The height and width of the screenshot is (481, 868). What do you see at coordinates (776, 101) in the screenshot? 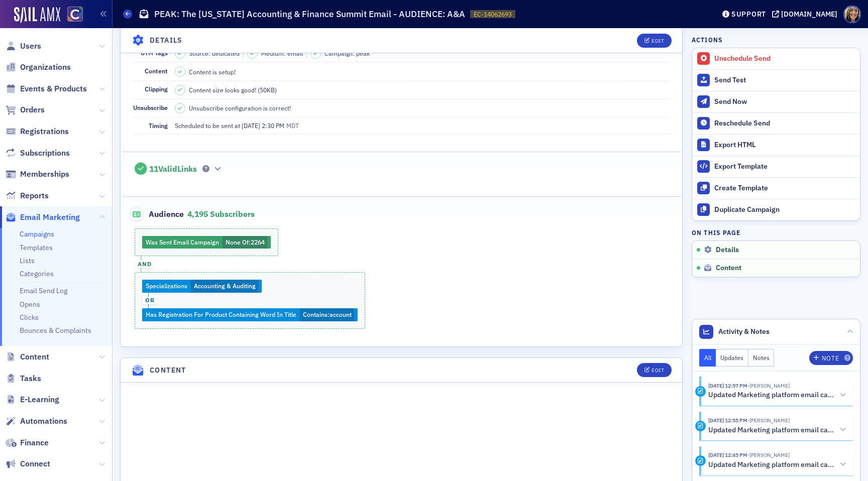
I see `button: Send Now` at bounding box center [776, 101].